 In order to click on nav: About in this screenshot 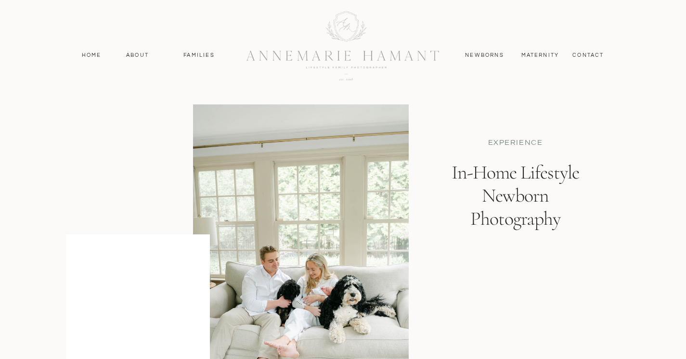, I will do `click(138, 55)`.